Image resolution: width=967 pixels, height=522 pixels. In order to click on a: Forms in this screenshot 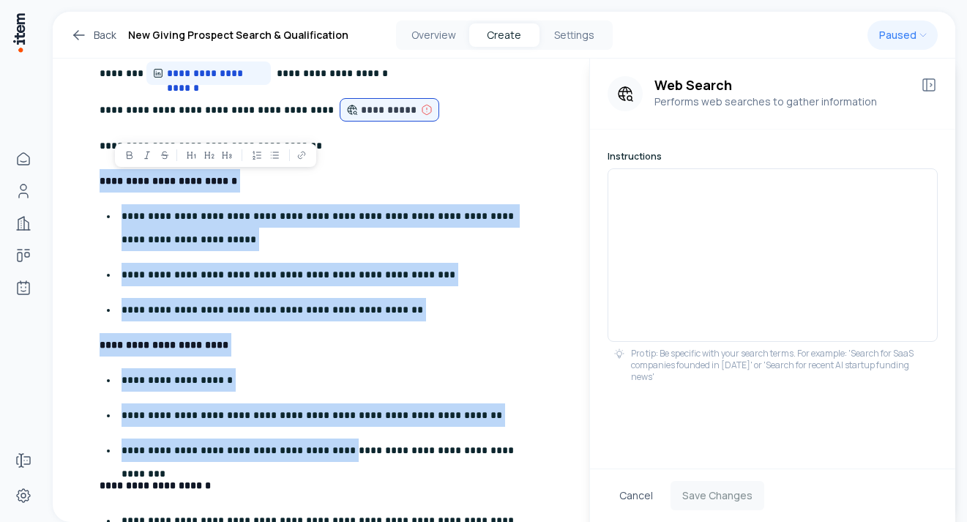, I will do `click(23, 460)`.